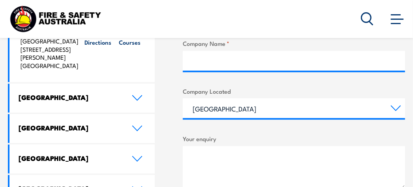 This screenshot has height=187, width=413. What do you see at coordinates (130, 43) in the screenshot?
I see `a: Courses` at bounding box center [130, 43].